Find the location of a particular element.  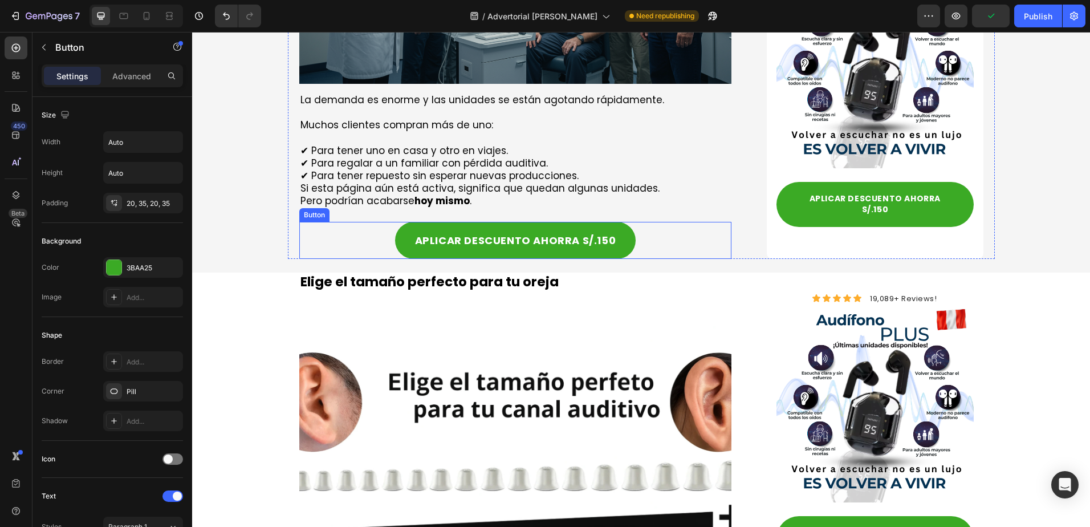

div: Open Intercom Messenger is located at coordinates (1065, 485).